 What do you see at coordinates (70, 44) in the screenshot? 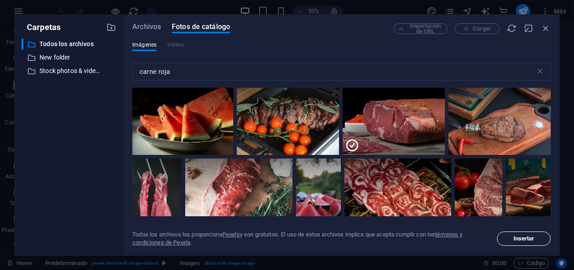
I see `p: Todos los archivos` at bounding box center [70, 44].